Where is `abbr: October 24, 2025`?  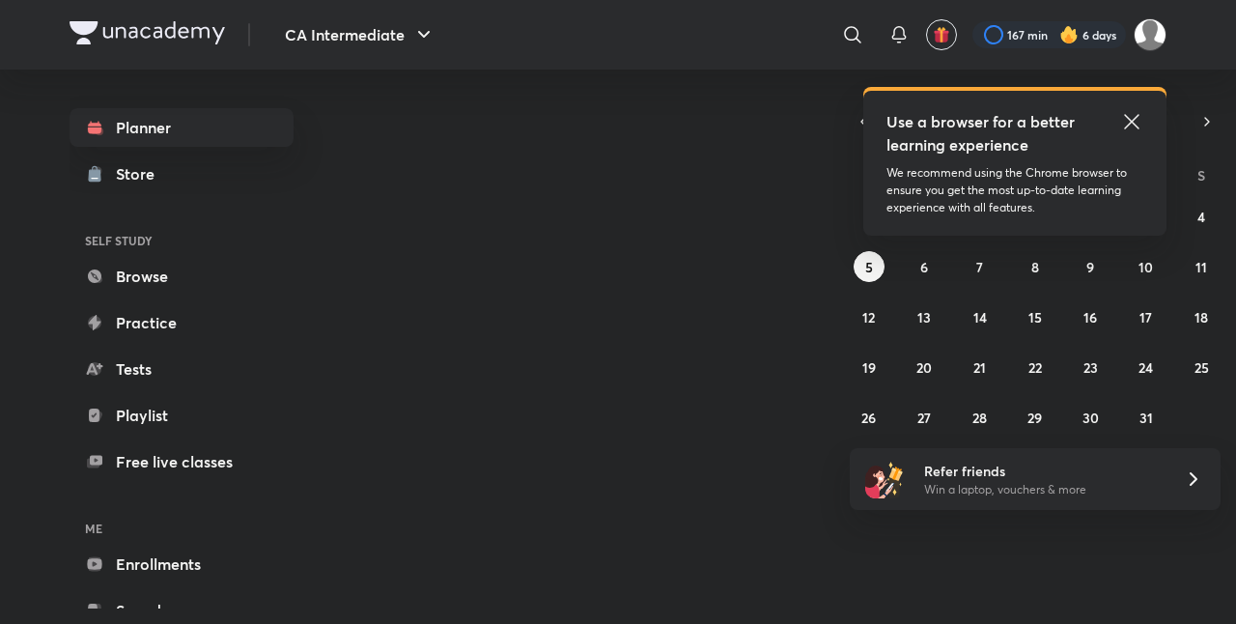 abbr: October 24, 2025 is located at coordinates (1145, 367).